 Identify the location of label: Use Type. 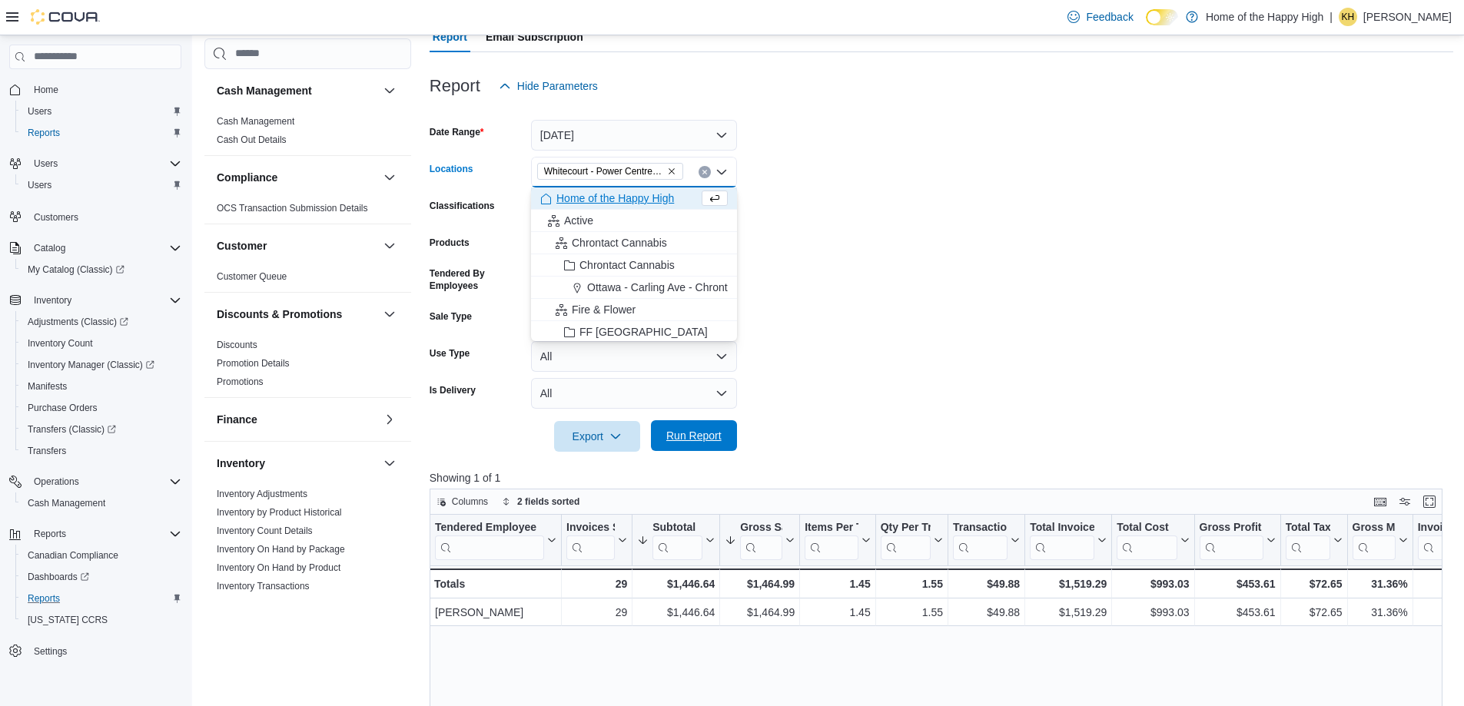
(450, 354).